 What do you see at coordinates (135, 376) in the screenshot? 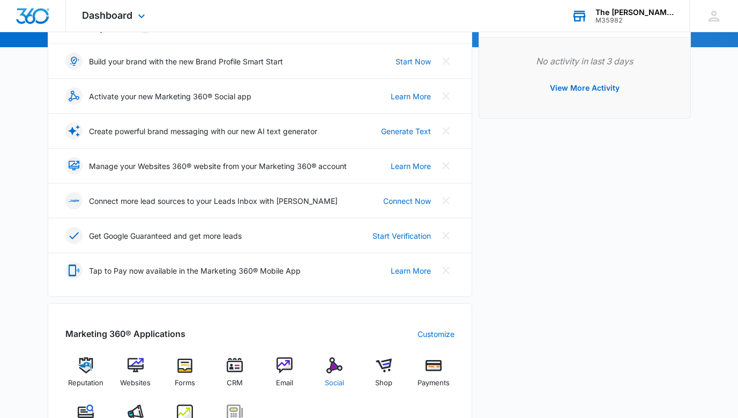
I see `a: Websites` at bounding box center [135, 376].